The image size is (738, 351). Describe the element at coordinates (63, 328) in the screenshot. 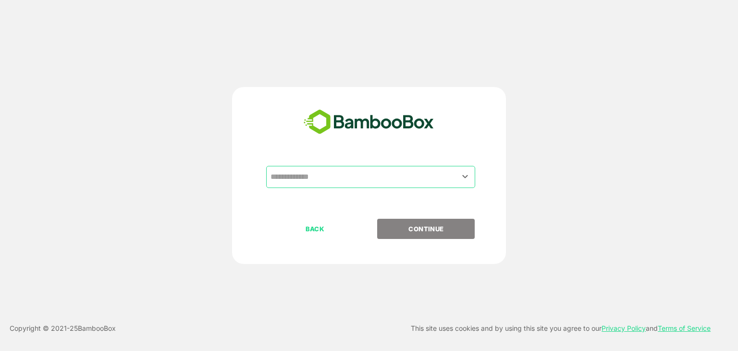

I see `p: Copyright © 2021- 25 BambooBox` at that location.